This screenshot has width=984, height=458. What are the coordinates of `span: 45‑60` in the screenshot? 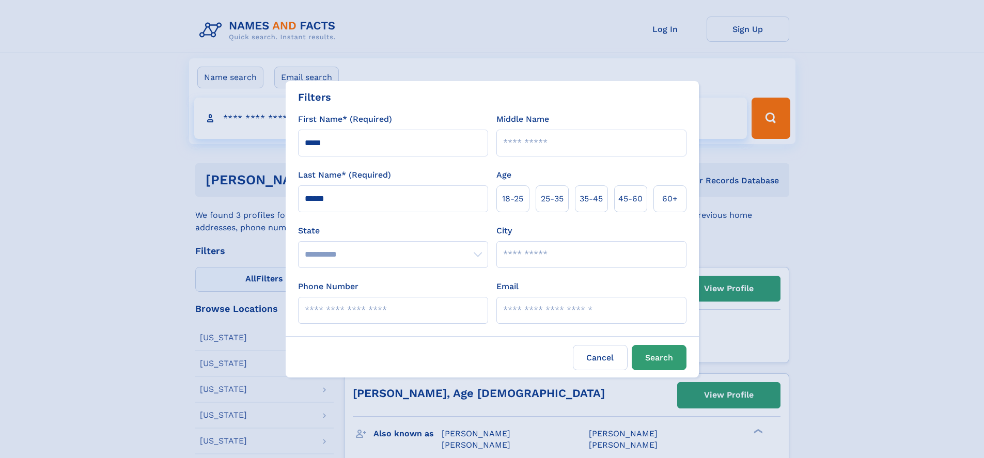 It's located at (630, 199).